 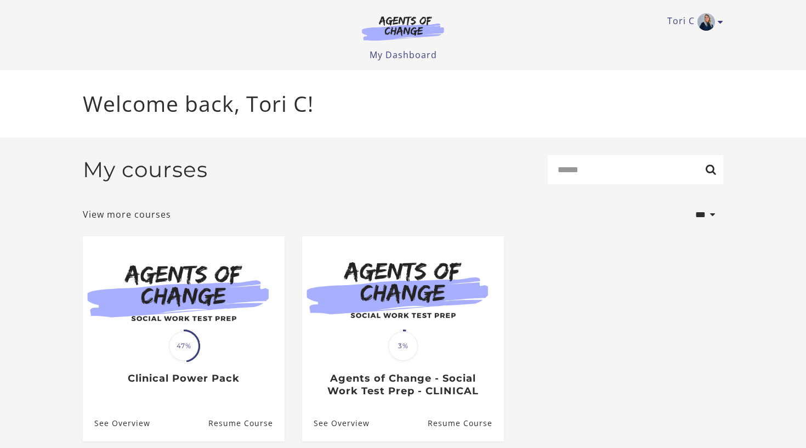 I want to click on img: Agents of Change Logo, so click(x=403, y=28).